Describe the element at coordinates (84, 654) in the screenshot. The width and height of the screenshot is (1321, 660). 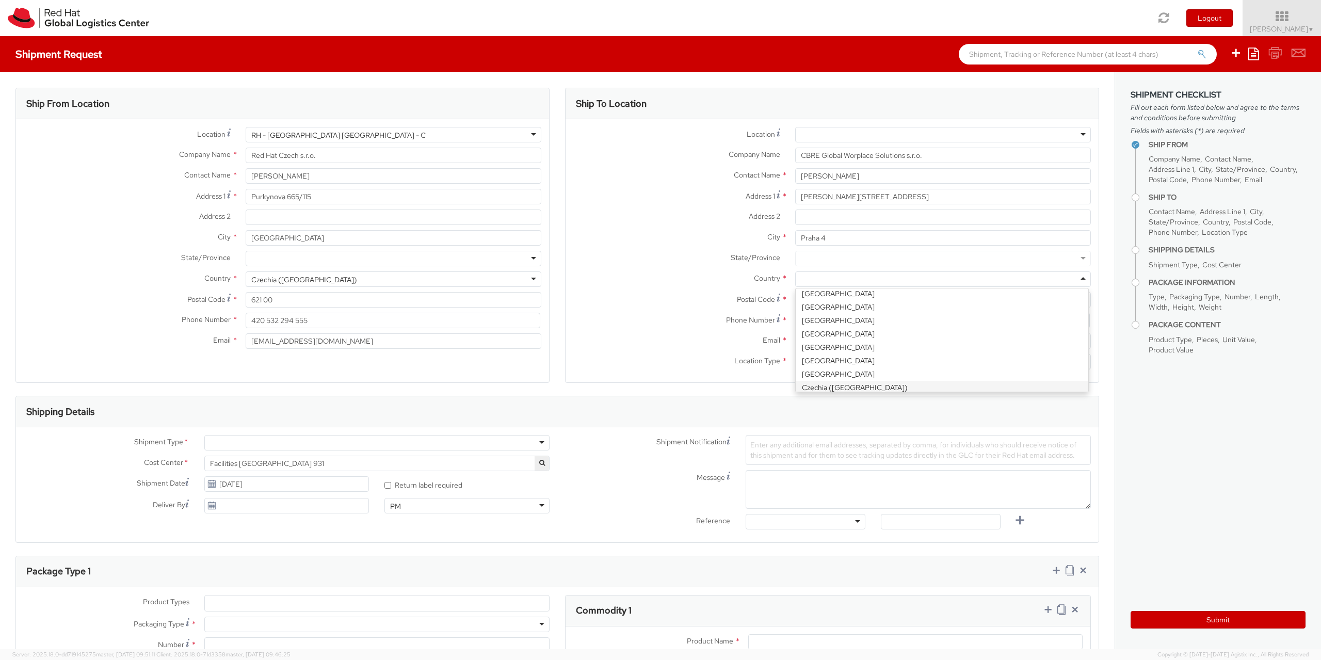
I see `span: Server: 2025.18.0-dd719145275` at that location.